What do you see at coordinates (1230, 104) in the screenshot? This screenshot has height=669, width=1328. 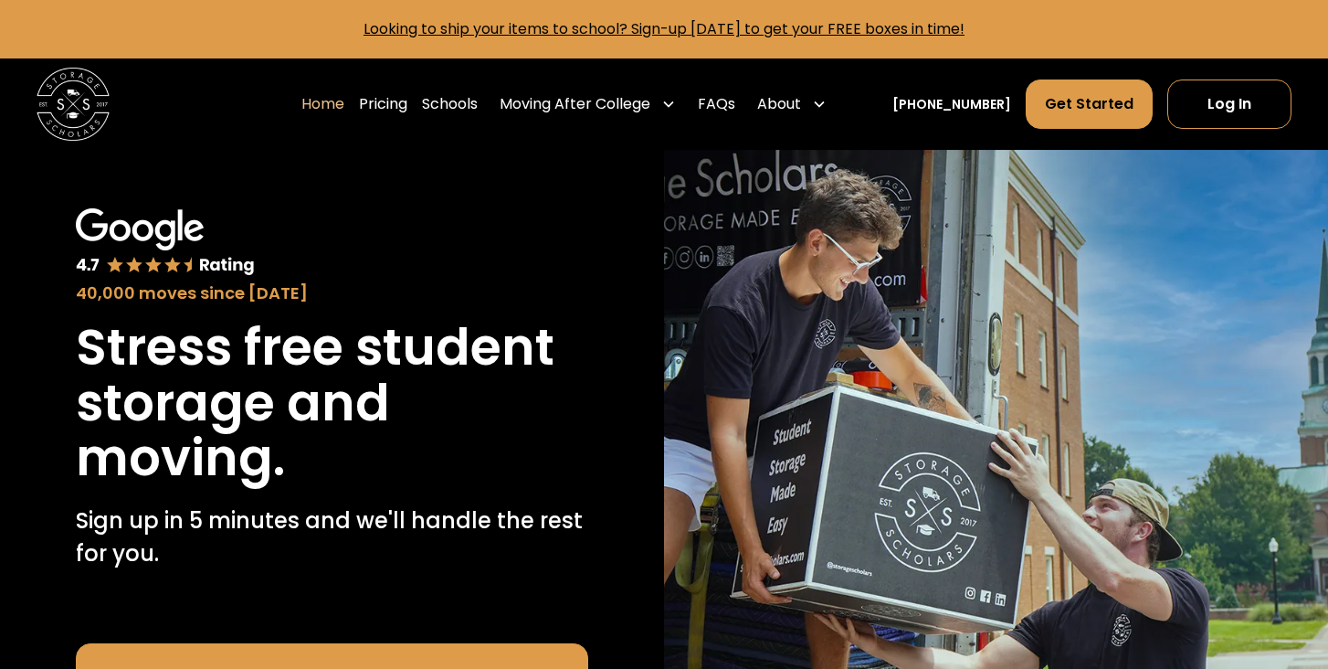 I see `a: Log In` at bounding box center [1230, 104].